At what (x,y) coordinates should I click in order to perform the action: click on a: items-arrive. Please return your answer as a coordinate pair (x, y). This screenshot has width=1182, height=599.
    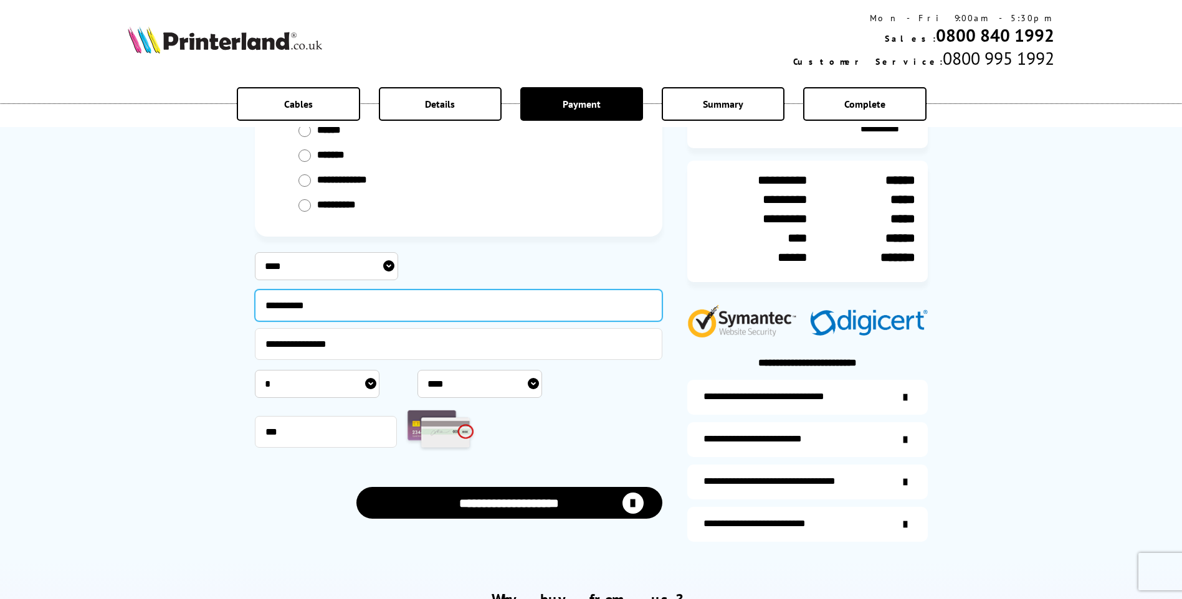
    Looking at the image, I should click on (807, 440).